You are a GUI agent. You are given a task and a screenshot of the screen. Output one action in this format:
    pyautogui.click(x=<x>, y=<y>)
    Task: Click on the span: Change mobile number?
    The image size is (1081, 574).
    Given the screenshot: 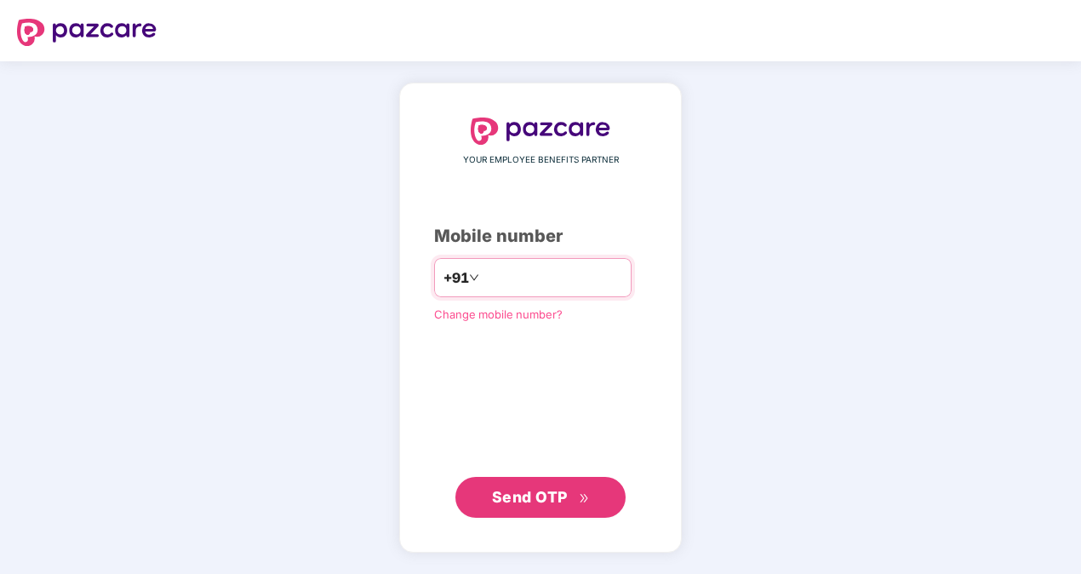 What is the action you would take?
    pyautogui.click(x=498, y=314)
    